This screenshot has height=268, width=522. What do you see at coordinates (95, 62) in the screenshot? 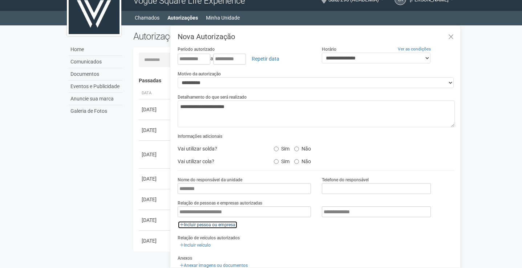
I see `a: Comunicados` at bounding box center [95, 62].